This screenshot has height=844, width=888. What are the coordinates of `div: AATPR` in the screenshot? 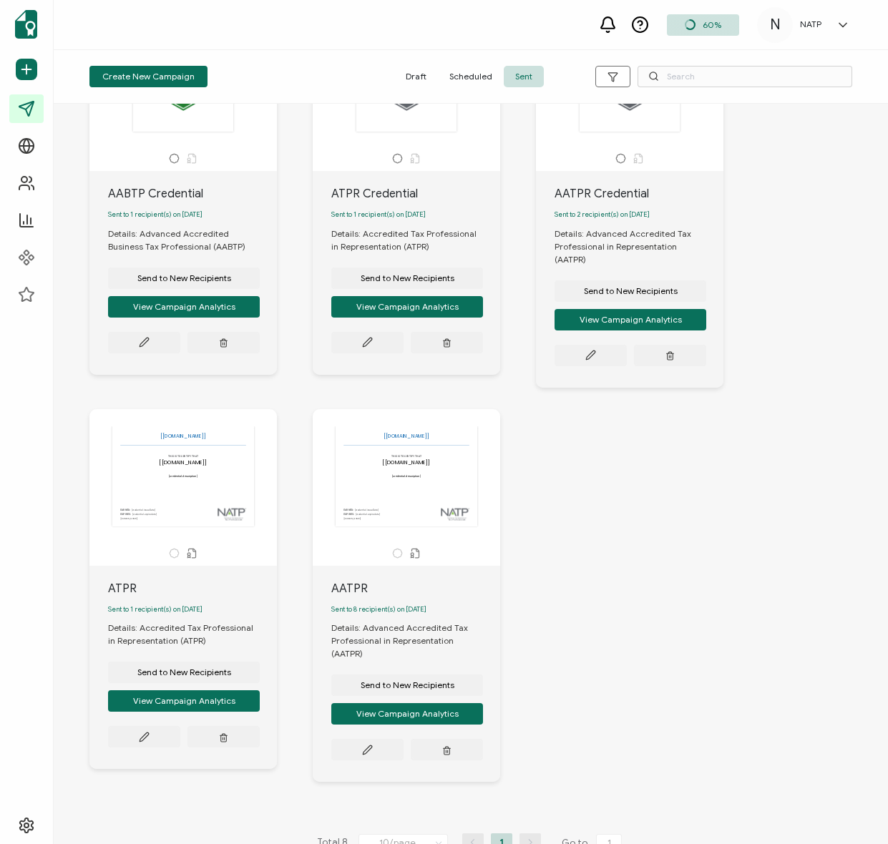 It's located at (416, 589).